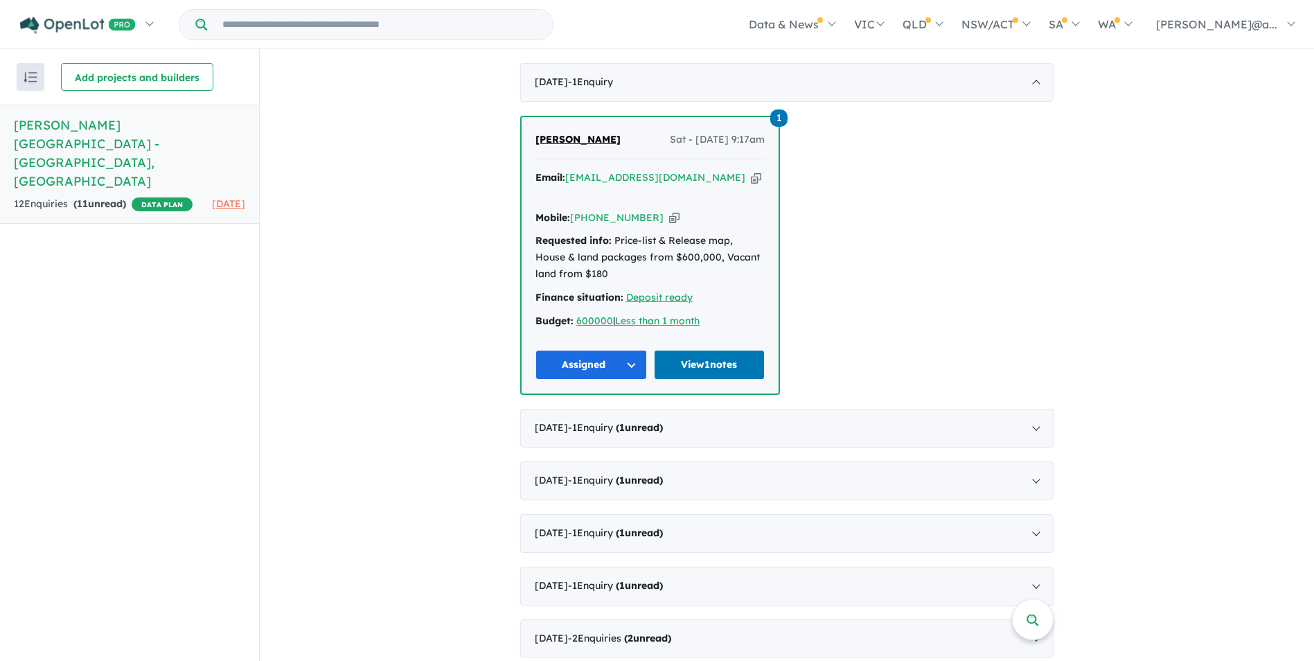 This screenshot has height=661, width=1314. Describe the element at coordinates (778, 117) in the screenshot. I see `a: 1` at that location.